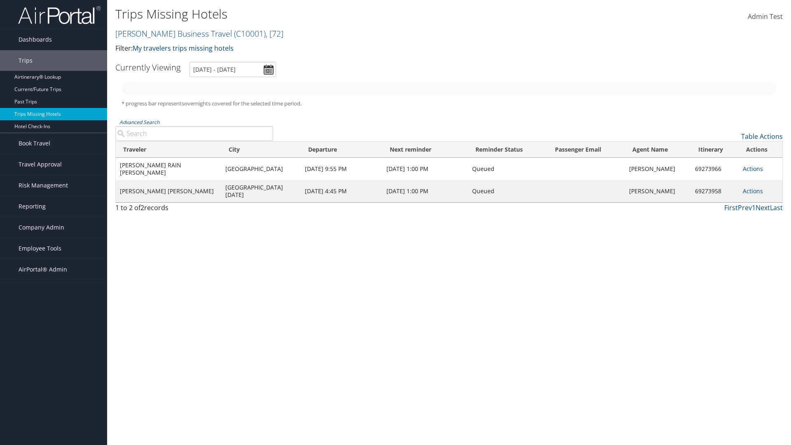 This screenshot has width=791, height=445. What do you see at coordinates (508, 150) in the screenshot?
I see `th: Reminder Status` at bounding box center [508, 150].